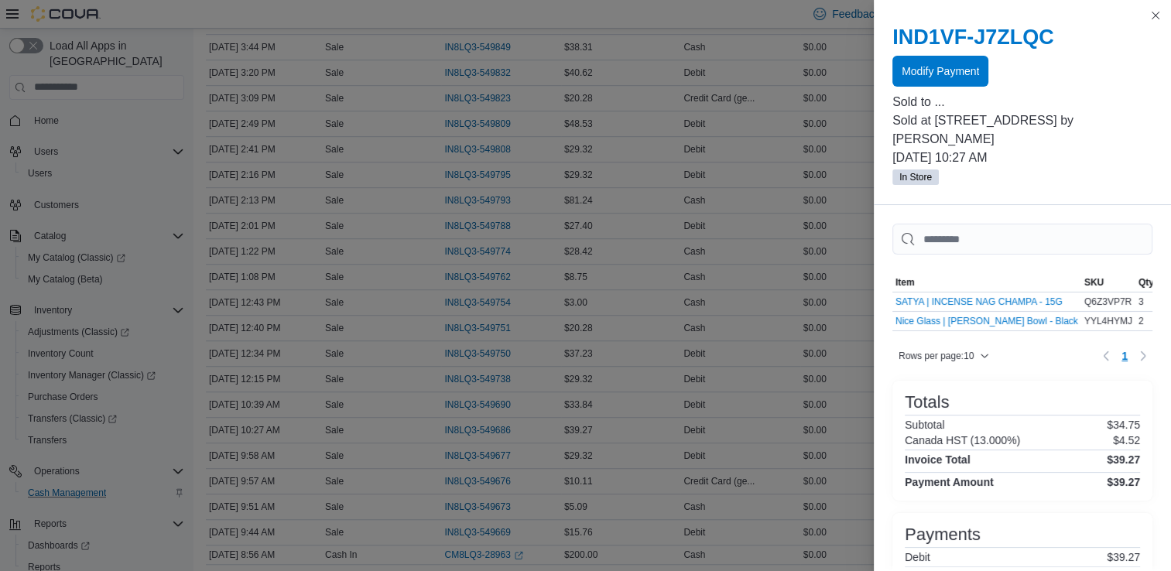  Describe the element at coordinates (1093, 282) in the screenshot. I see `span: SKU` at that location.